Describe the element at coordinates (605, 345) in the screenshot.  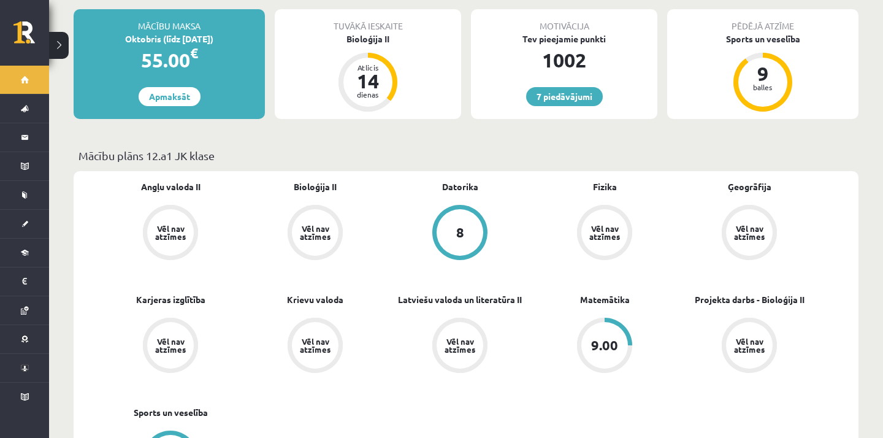
I see `div: 9.00` at that location.